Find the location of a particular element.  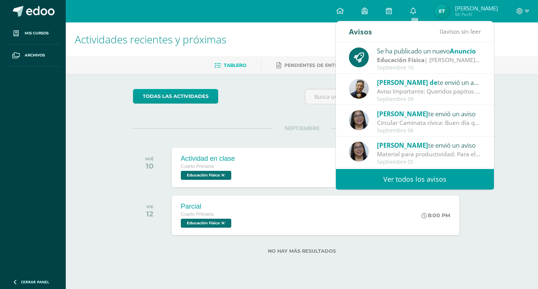

div: VIE is located at coordinates (150, 207).